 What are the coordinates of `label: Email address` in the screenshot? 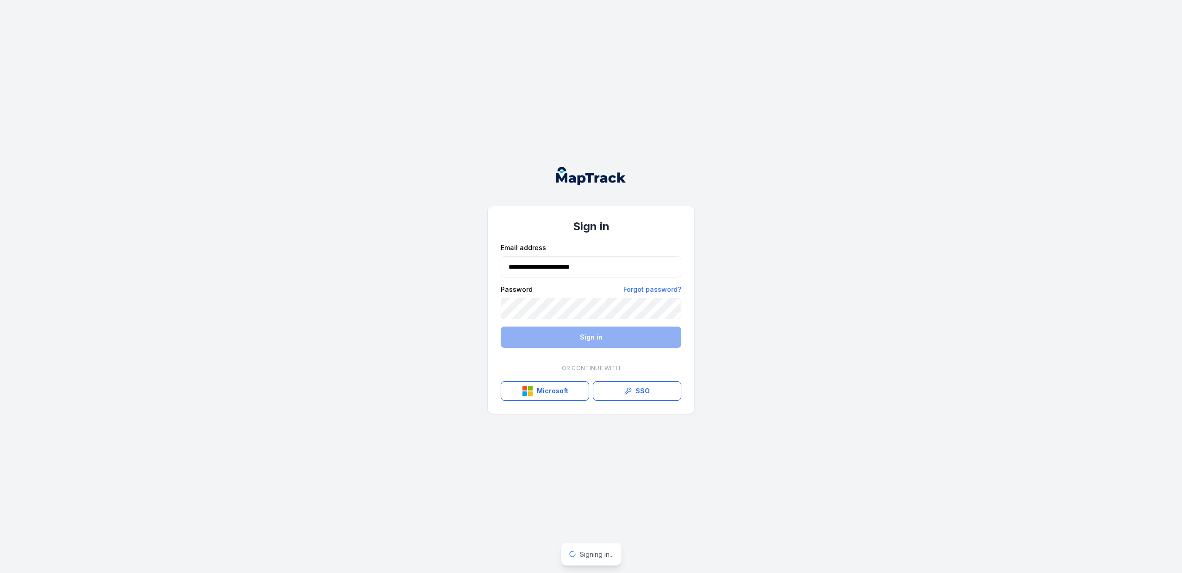 It's located at (523, 248).